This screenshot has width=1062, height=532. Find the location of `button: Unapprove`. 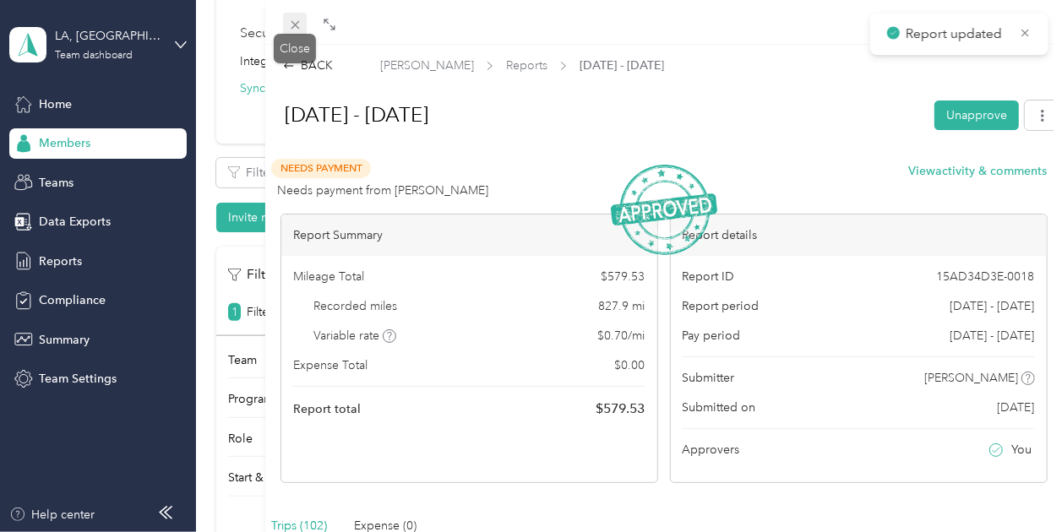

button: Unapprove is located at coordinates (977, 115).